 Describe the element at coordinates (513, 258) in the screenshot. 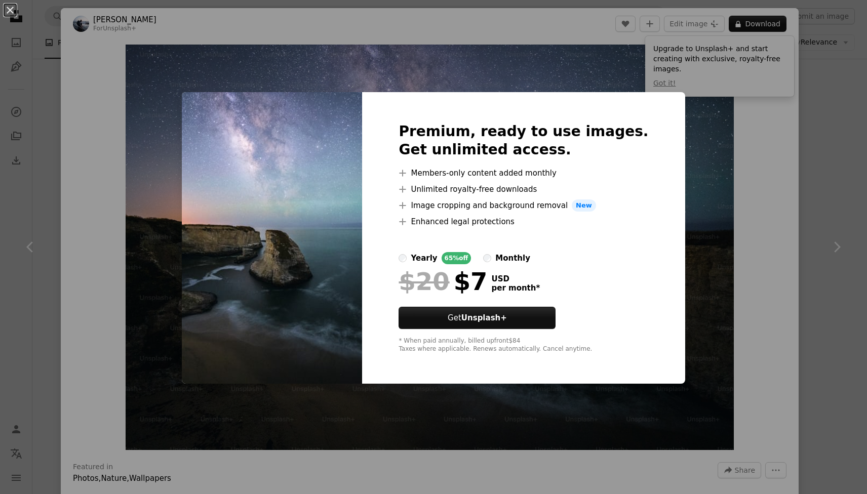

I see `div: monthly` at that location.